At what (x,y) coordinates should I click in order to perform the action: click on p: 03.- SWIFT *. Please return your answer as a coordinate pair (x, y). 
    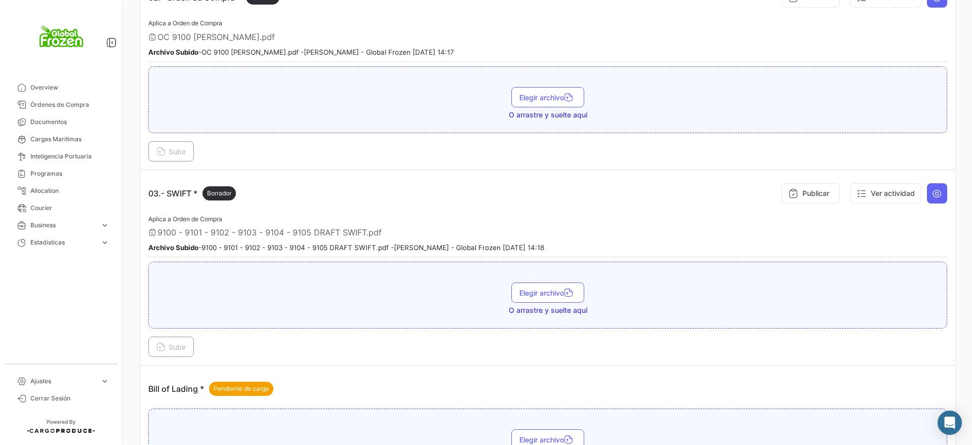
    Looking at the image, I should click on (192, 193).